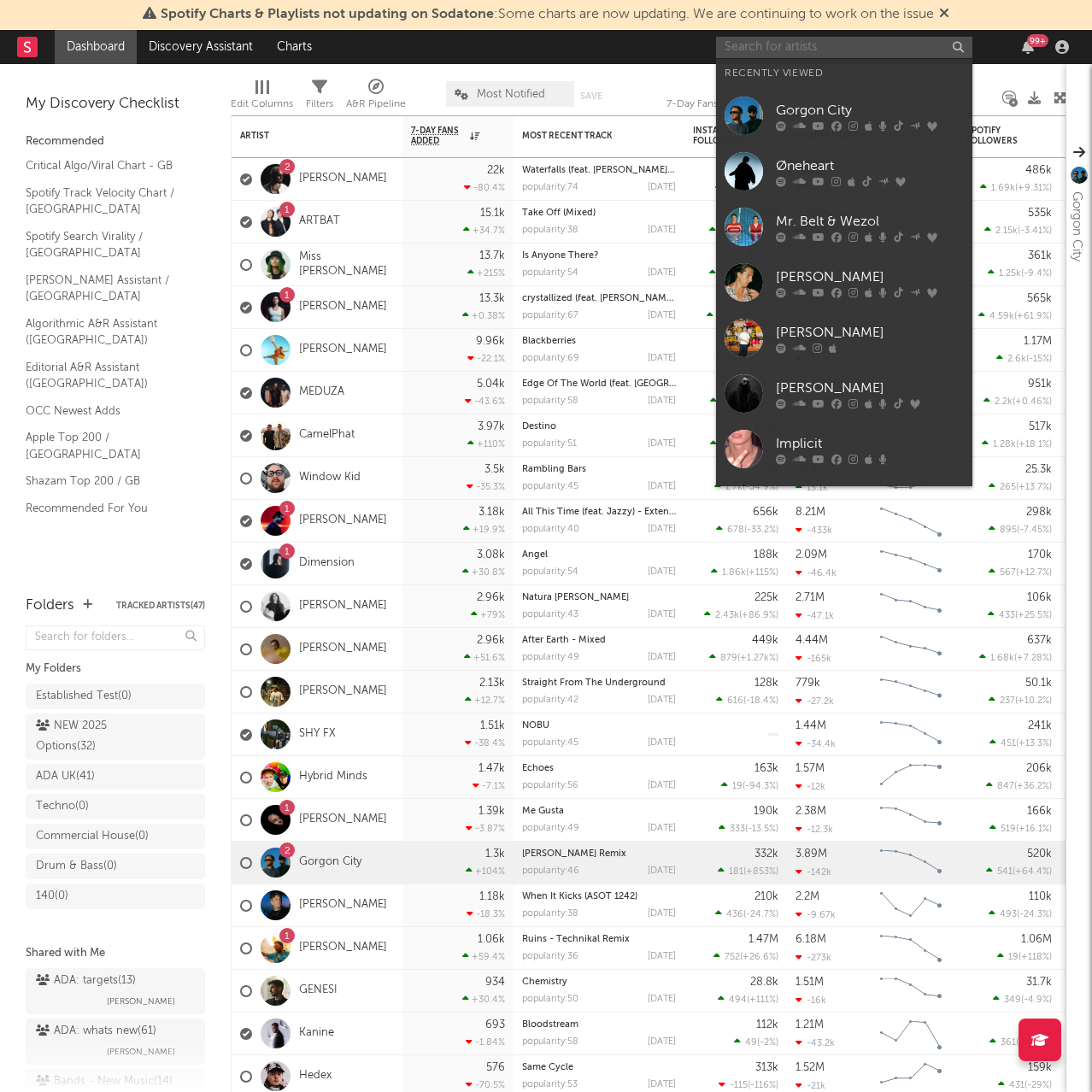  What do you see at coordinates (492, 298) in the screenshot?
I see `div: 13.3k` at bounding box center [492, 298].